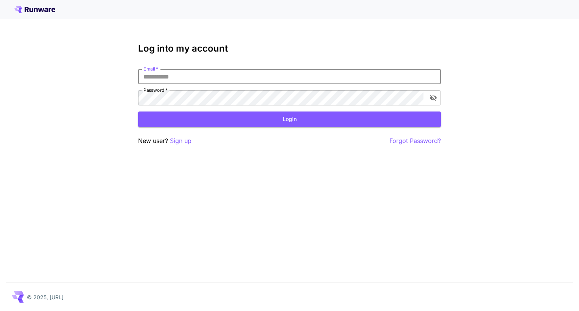 The image size is (579, 311). Describe the element at coordinates (156, 90) in the screenshot. I see `label: Password` at that location.